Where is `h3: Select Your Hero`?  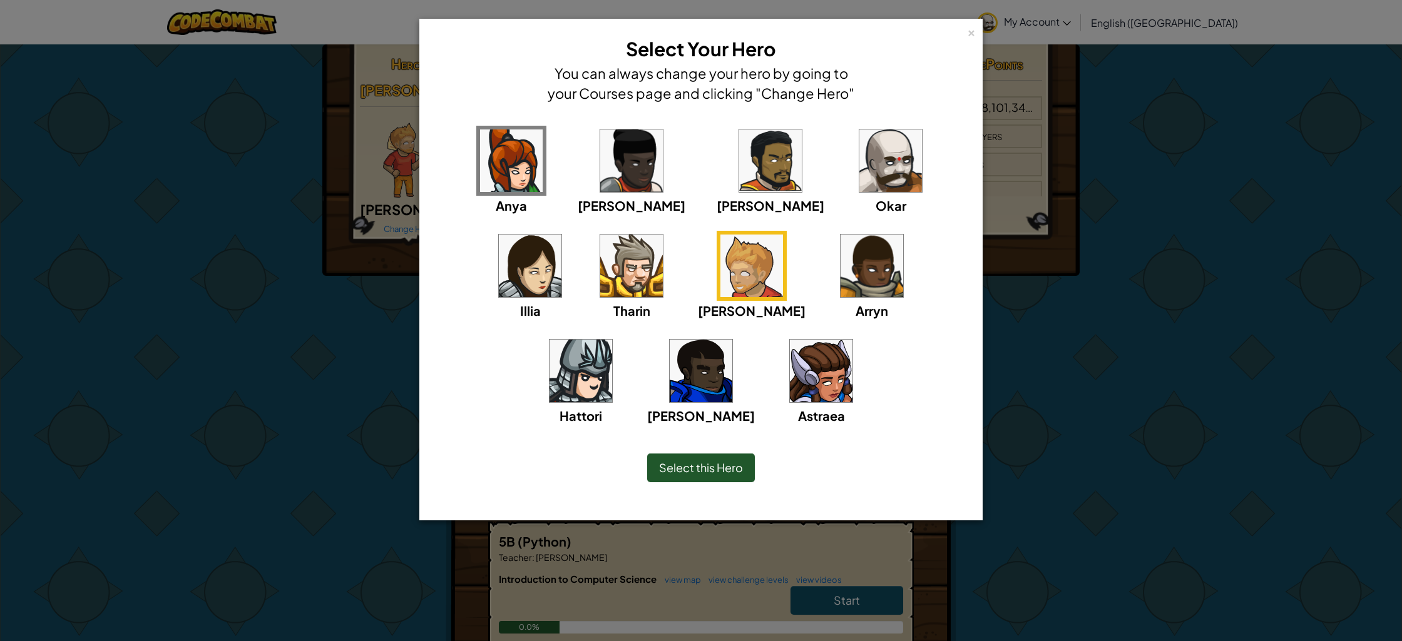
h3: Select Your Hero is located at coordinates (701, 49).